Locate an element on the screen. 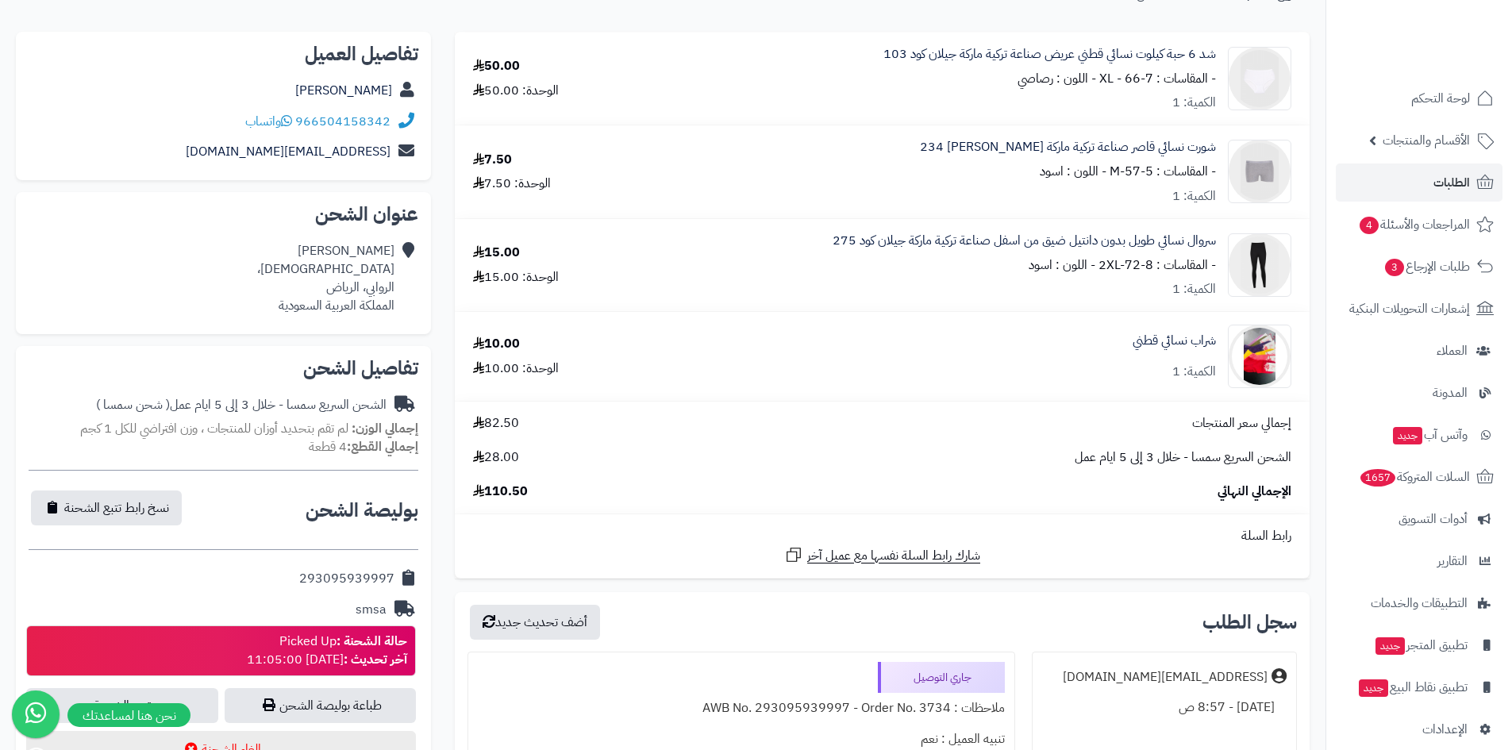 This screenshot has height=750, width=1512. a: إشعارات التحويلات البنكية is located at coordinates (1419, 309).